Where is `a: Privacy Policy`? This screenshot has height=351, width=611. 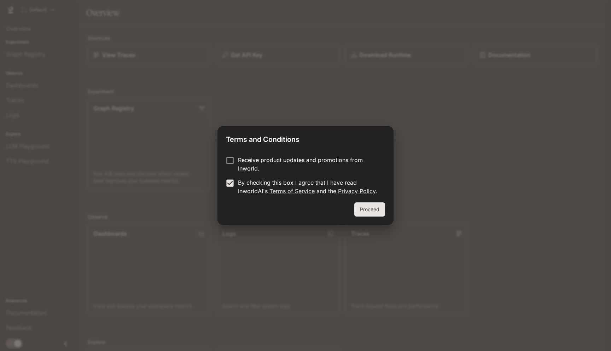 a: Privacy Policy is located at coordinates (357, 191).